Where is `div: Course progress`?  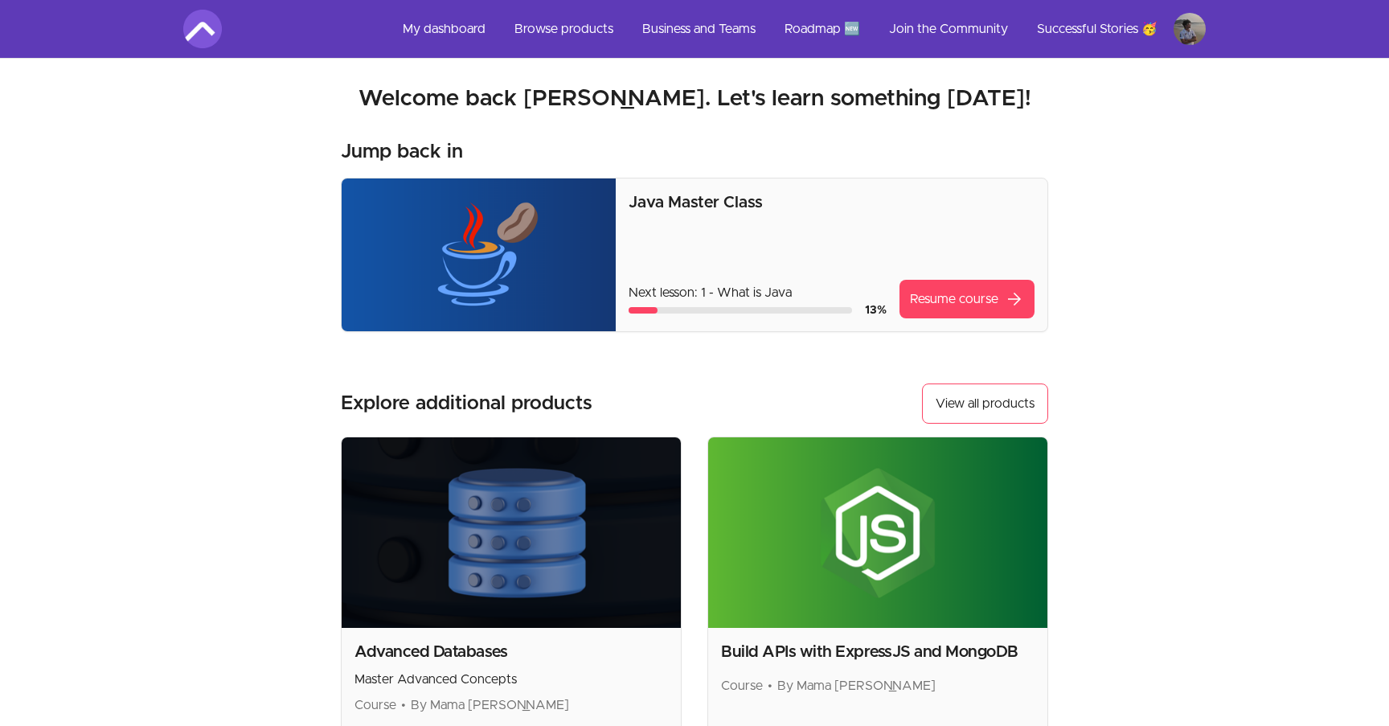
div: Course progress is located at coordinates (740, 310).